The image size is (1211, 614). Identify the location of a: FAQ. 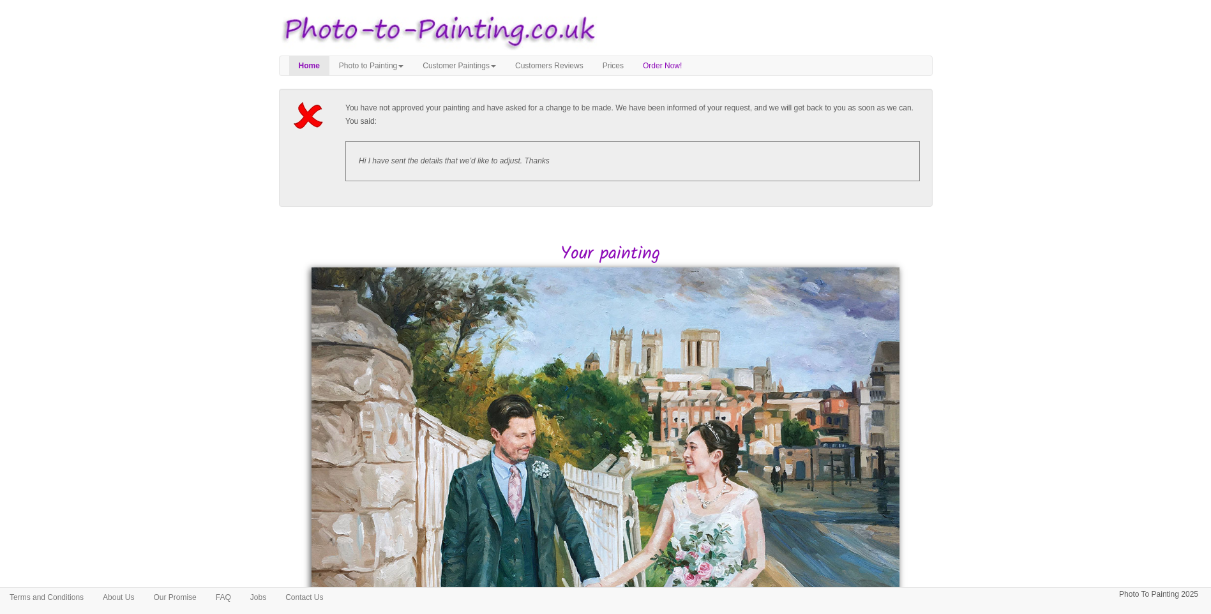
(223, 597).